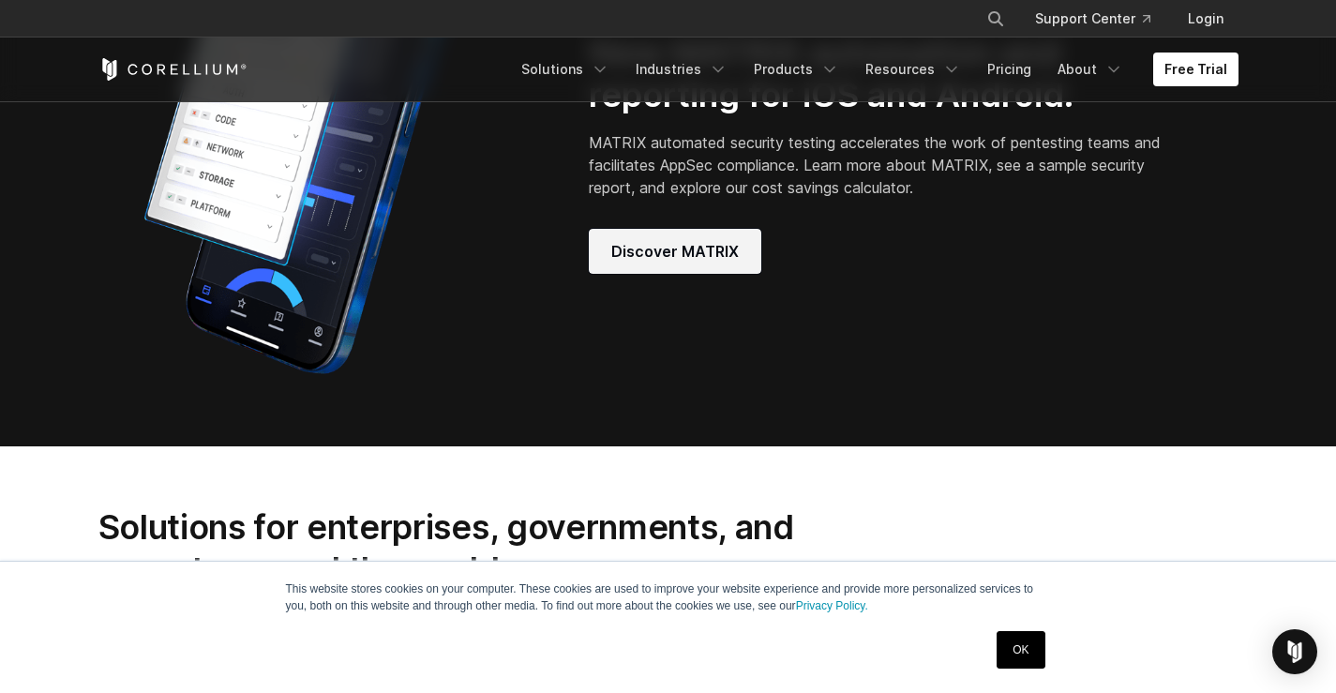 This screenshot has width=1336, height=693. I want to click on a: Resources, so click(913, 69).